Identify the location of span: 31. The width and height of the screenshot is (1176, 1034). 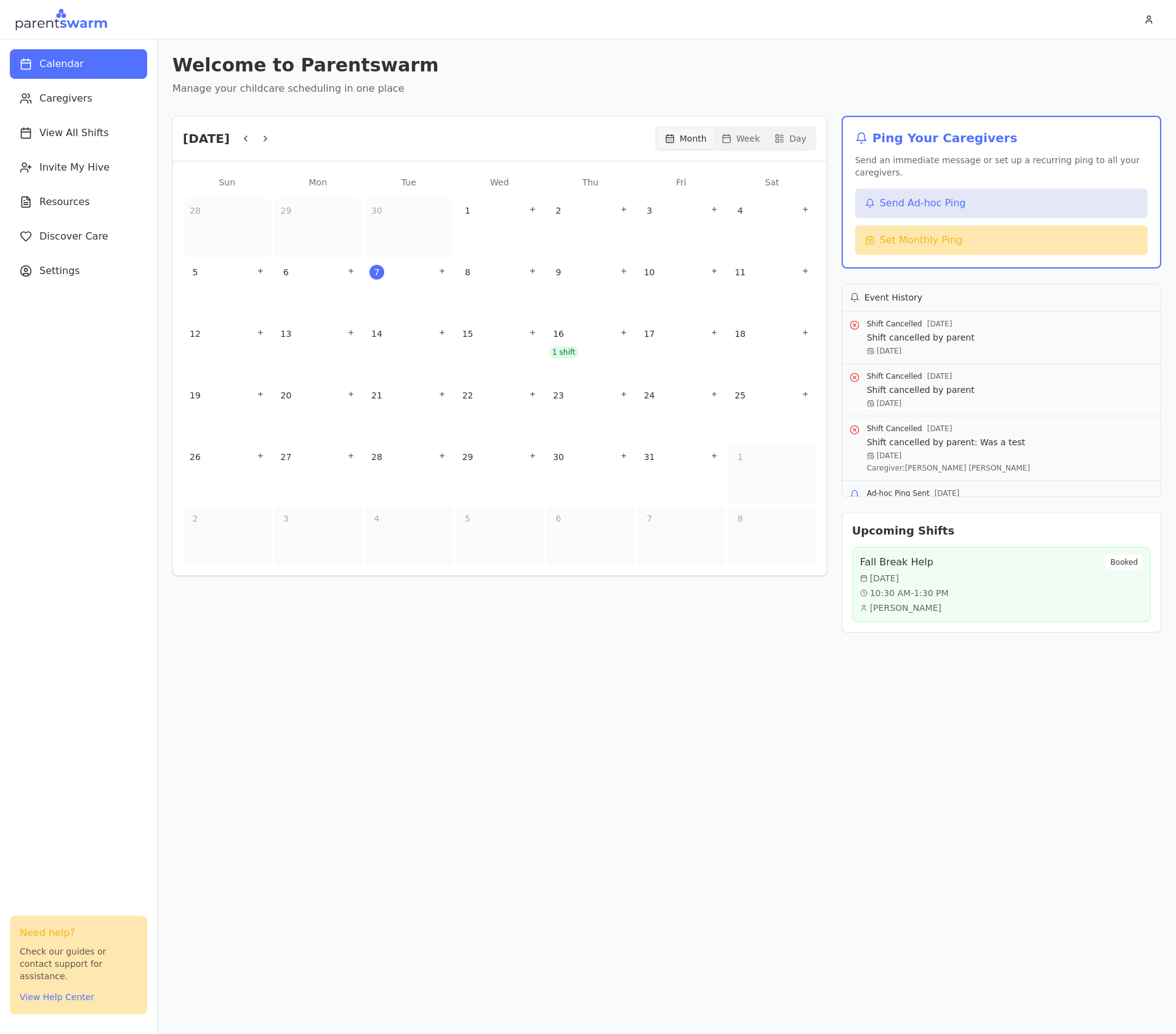
(650, 457).